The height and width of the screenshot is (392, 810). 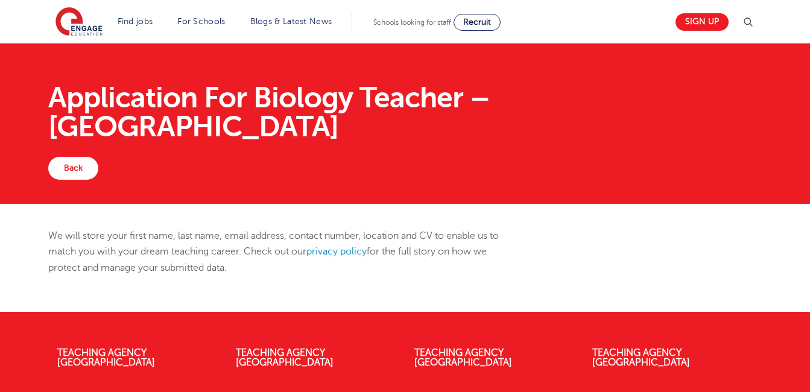 I want to click on a: Find jobs, so click(x=135, y=21).